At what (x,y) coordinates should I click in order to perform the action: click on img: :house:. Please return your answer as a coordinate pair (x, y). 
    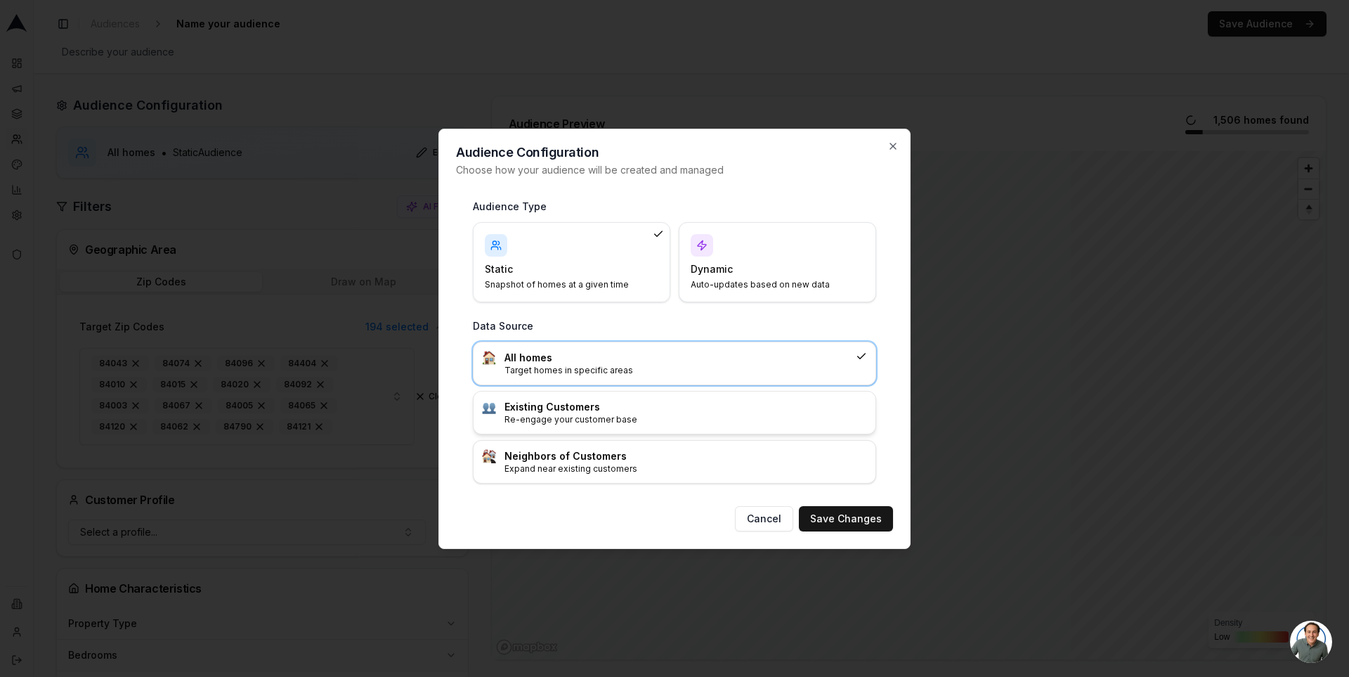
    Looking at the image, I should click on (489, 358).